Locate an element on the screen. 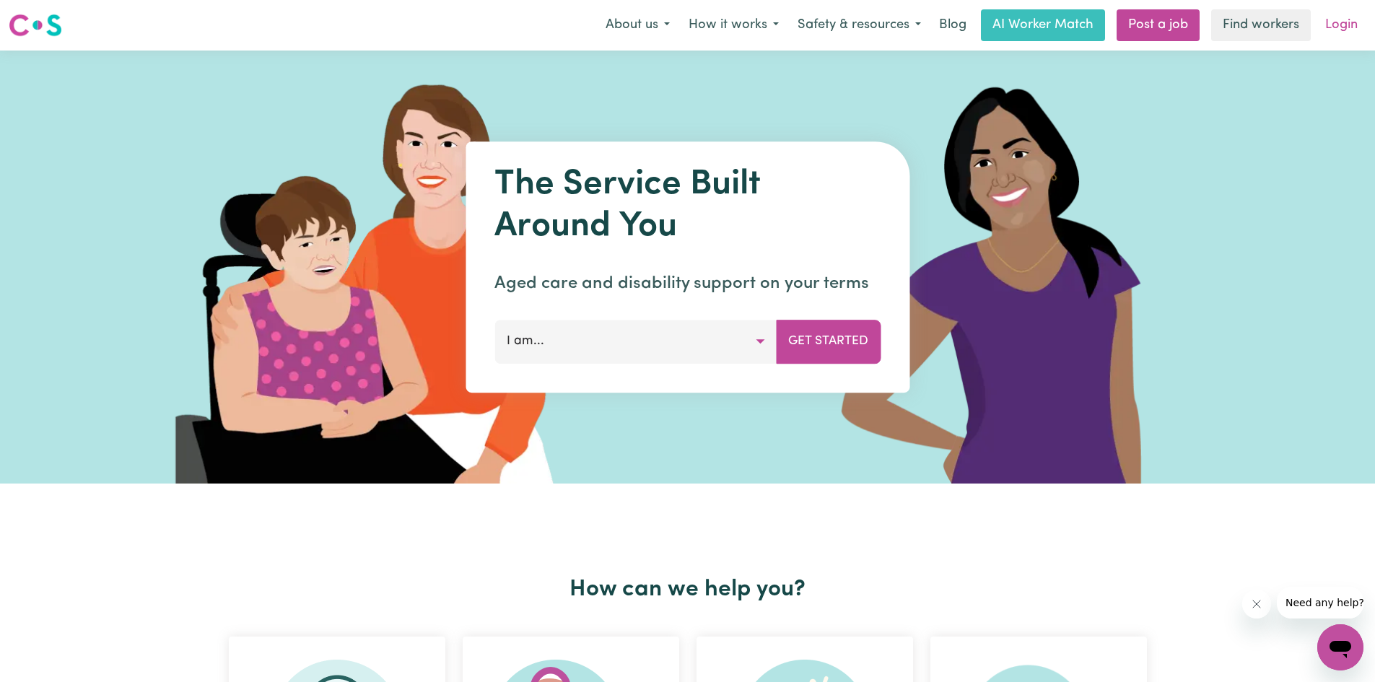  button: Safety & resources is located at coordinates (859, 25).